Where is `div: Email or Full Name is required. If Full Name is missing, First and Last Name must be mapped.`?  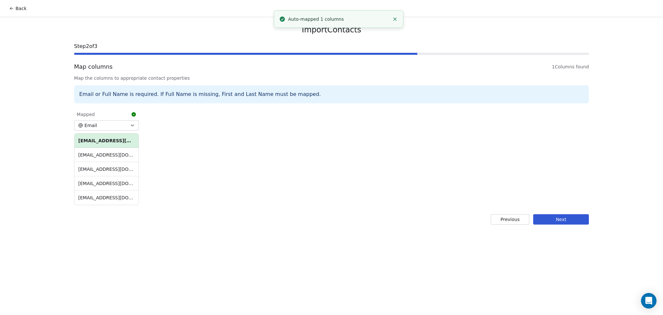
div: Email or Full Name is required. If Full Name is missing, First and Last Name must be mapped. is located at coordinates (331, 94).